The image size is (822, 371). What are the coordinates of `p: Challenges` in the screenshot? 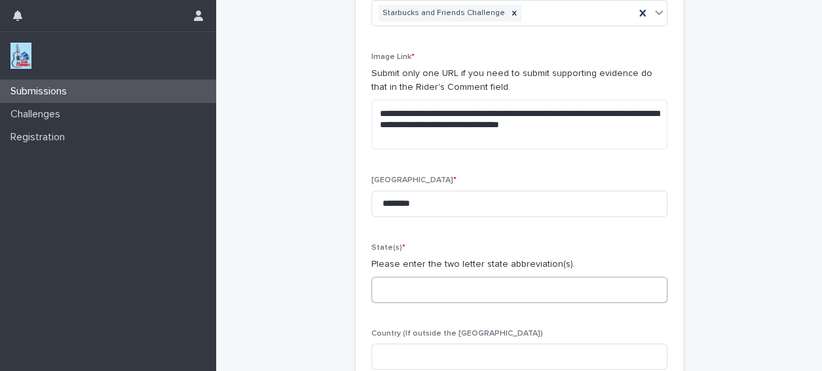 It's located at (38, 114).